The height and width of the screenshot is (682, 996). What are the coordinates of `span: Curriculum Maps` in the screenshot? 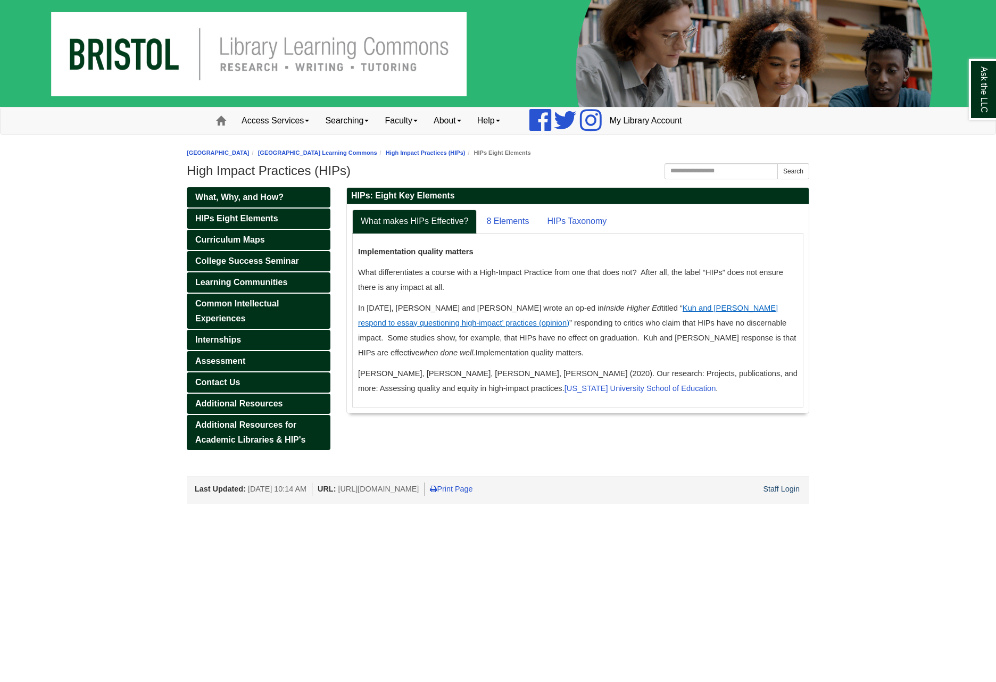 It's located at (230, 240).